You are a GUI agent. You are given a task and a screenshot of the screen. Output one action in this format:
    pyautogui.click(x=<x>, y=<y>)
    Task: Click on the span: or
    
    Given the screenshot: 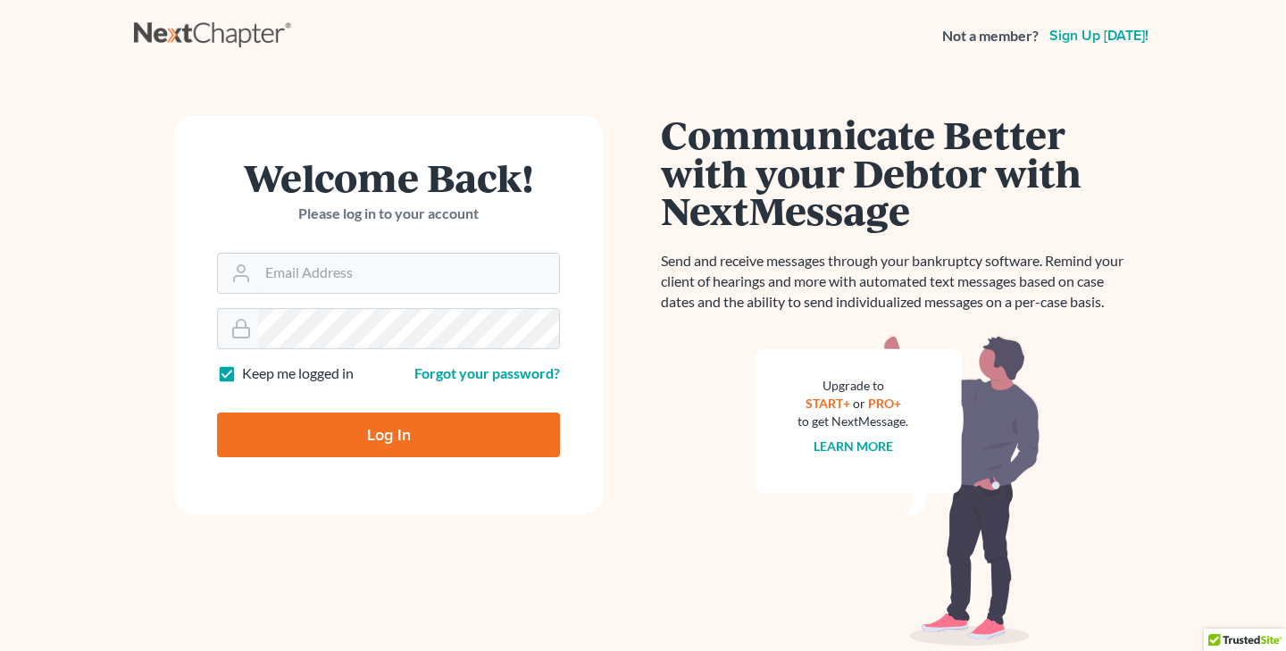 What is the action you would take?
    pyautogui.click(x=859, y=403)
    